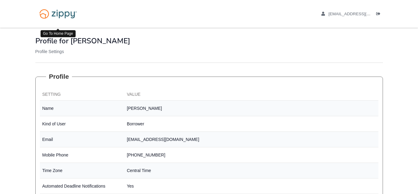 The image size is (418, 194). I want to click on a: Log out, so click(380, 15).